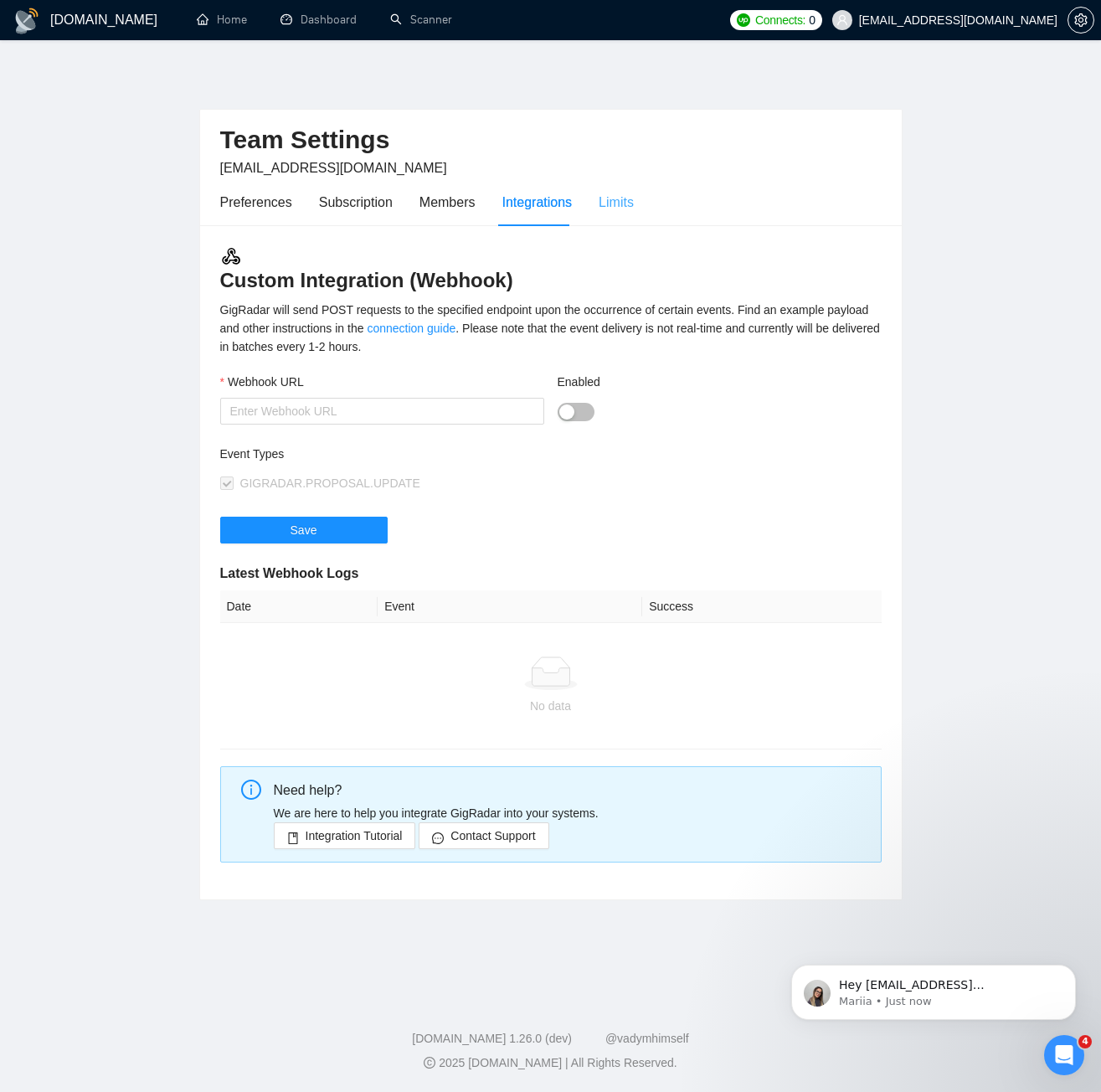  I want to click on span: user, so click(842, 21).